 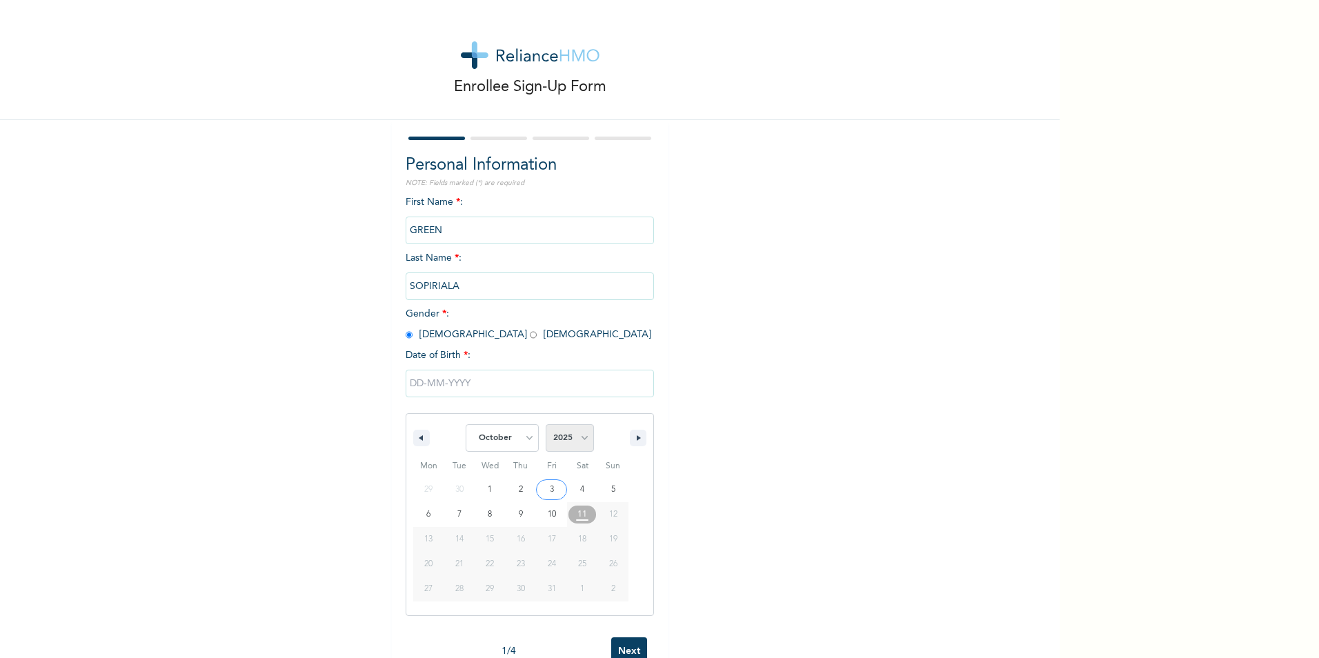 What do you see at coordinates (551, 466) in the screenshot?
I see `span: Fri` at bounding box center [551, 466].